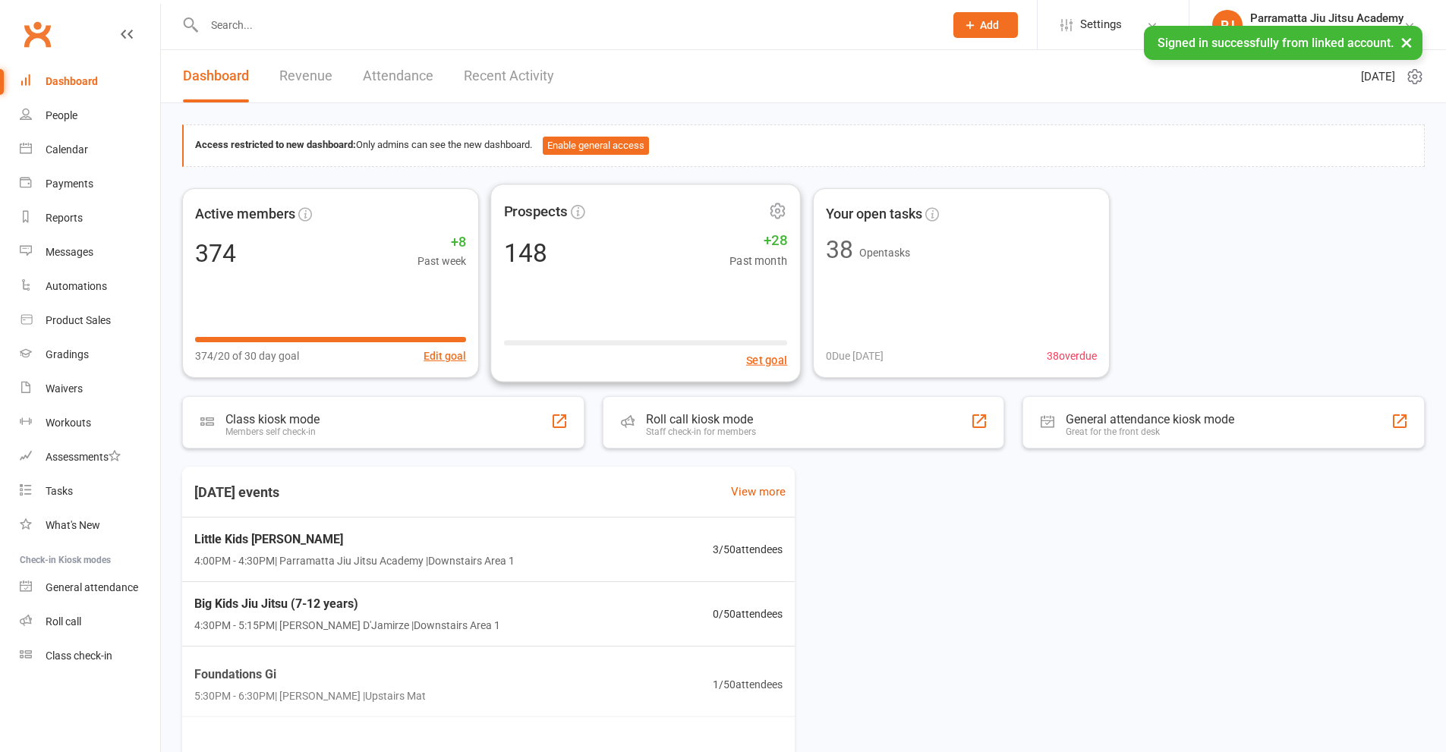 Image resolution: width=1446 pixels, height=752 pixels. What do you see at coordinates (90, 423) in the screenshot?
I see `a: Workouts` at bounding box center [90, 423].